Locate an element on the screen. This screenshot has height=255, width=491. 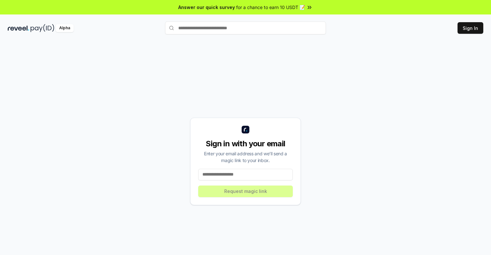
img: logo_small is located at coordinates (246, 130).